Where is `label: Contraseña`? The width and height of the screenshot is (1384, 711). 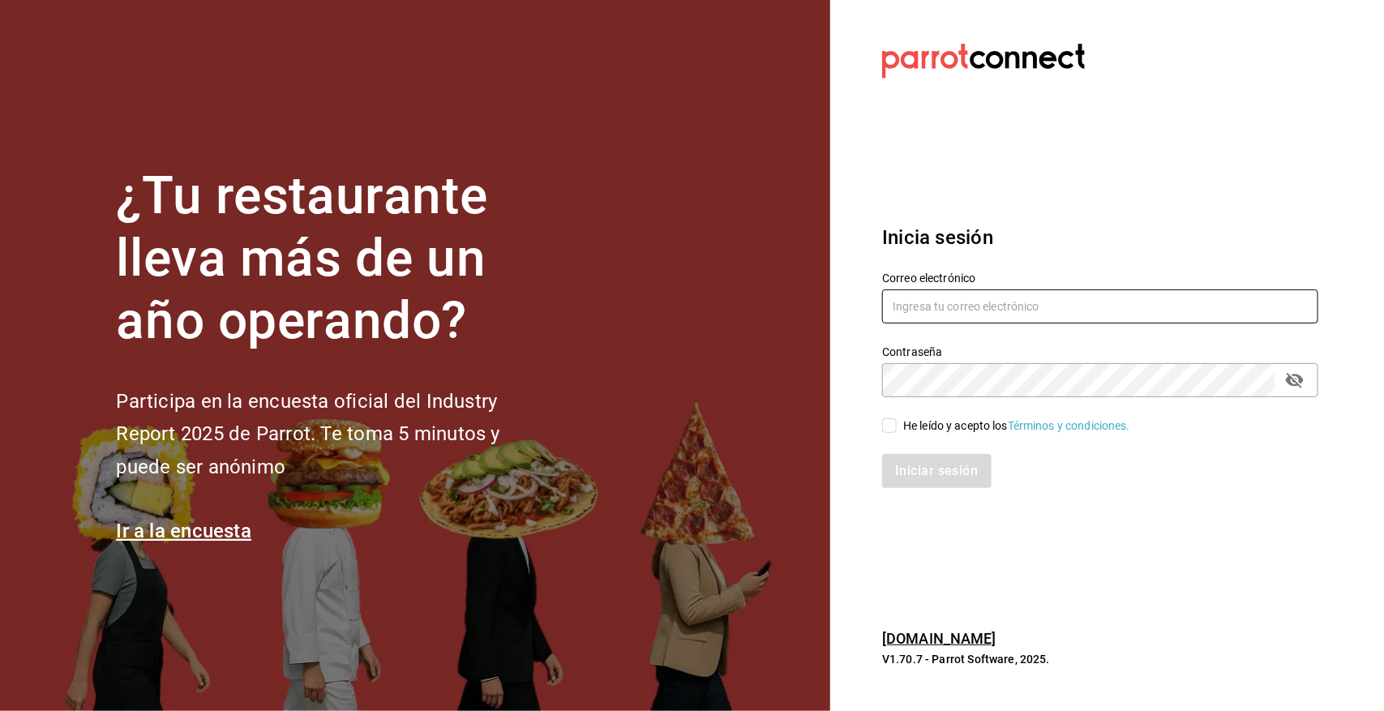 label: Contraseña is located at coordinates (1100, 353).